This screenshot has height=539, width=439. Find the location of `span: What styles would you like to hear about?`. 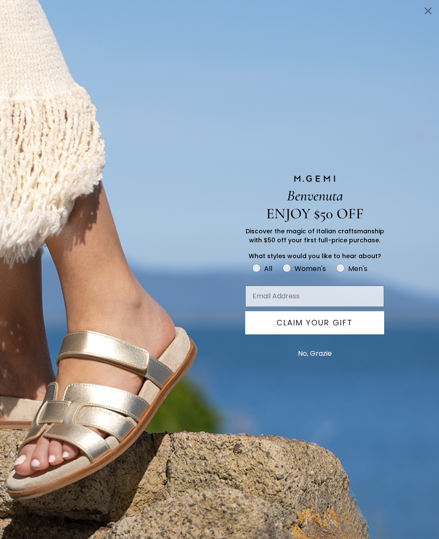

span: What styles would you like to hear about? is located at coordinates (314, 256).